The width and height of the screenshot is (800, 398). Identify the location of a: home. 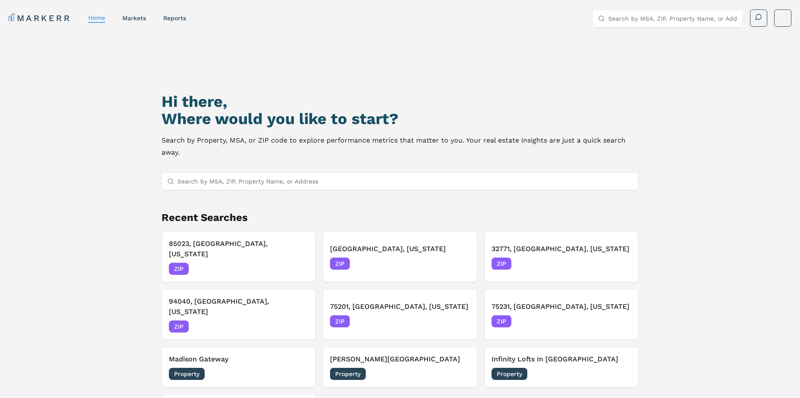
(97, 18).